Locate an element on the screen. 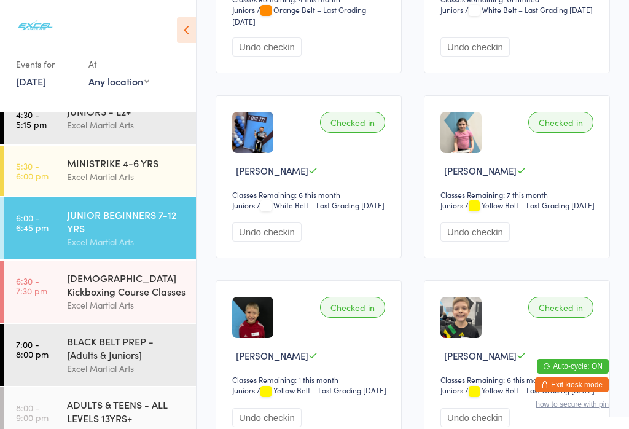 The image size is (629, 429). time: 4:30 - 5:15 pm is located at coordinates (31, 119).